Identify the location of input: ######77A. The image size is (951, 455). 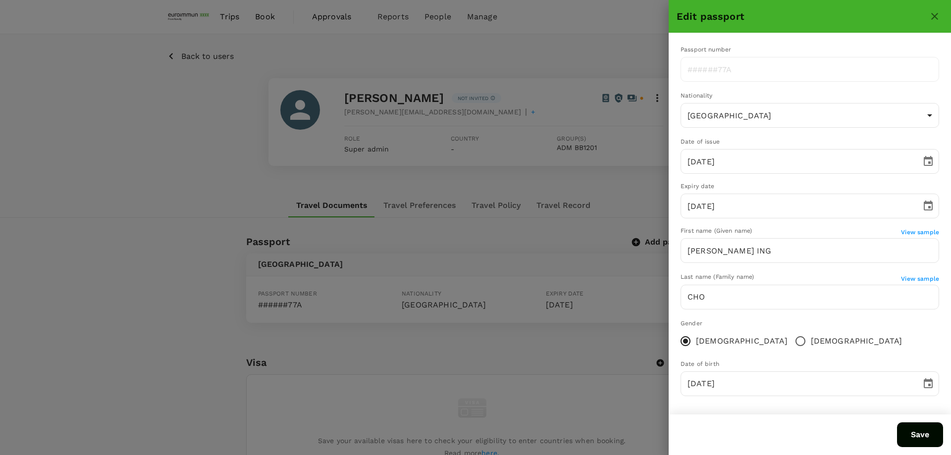
(810, 69).